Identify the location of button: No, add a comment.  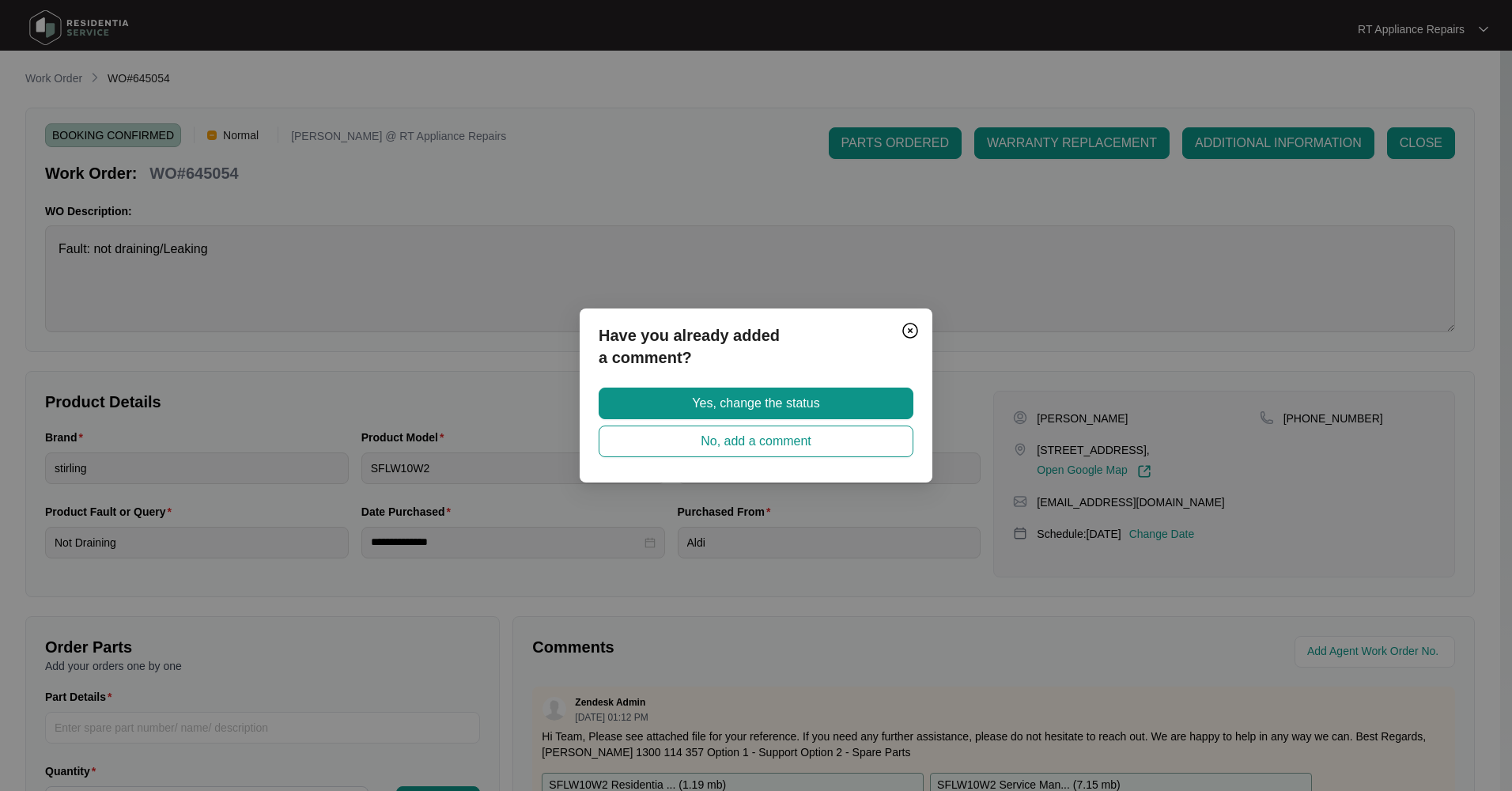
(756, 442).